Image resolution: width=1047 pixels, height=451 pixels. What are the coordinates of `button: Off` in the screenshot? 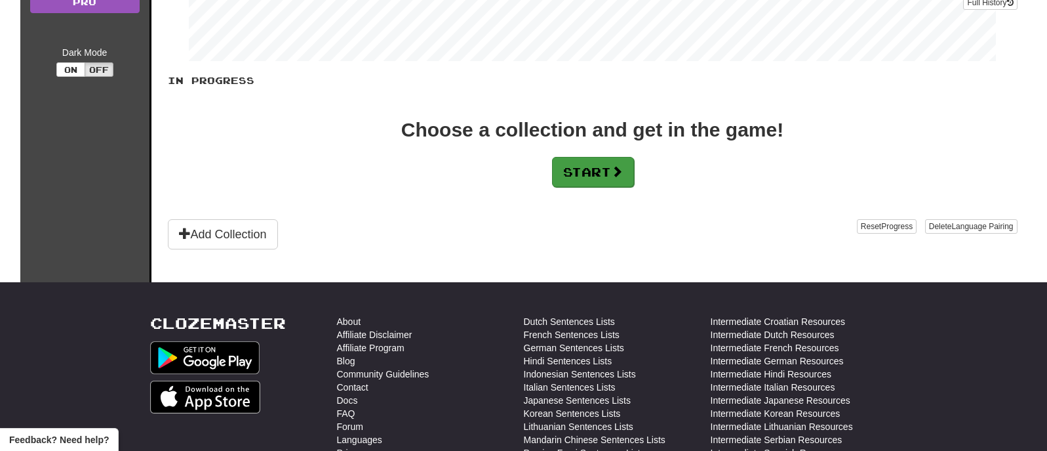 It's located at (99, 70).